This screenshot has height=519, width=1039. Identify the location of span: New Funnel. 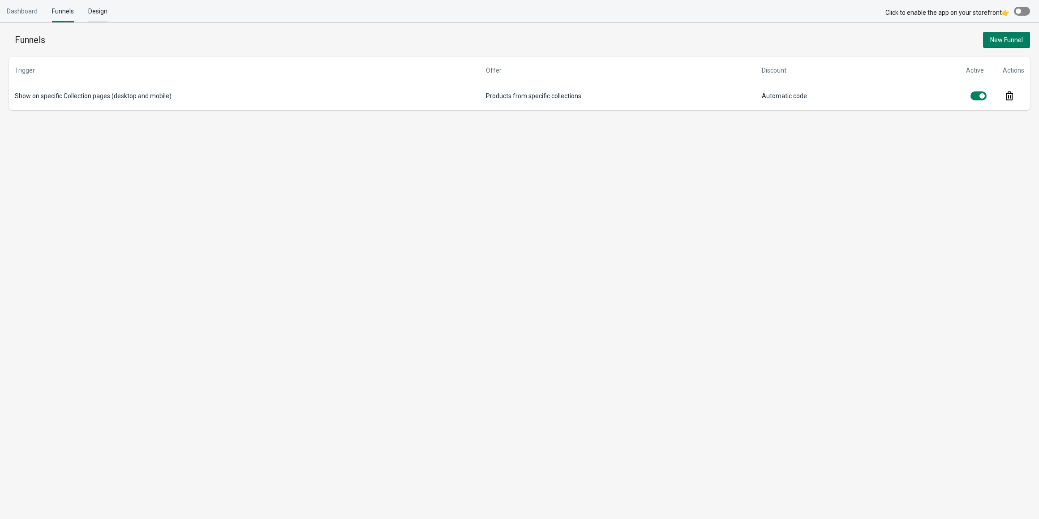
(1007, 40).